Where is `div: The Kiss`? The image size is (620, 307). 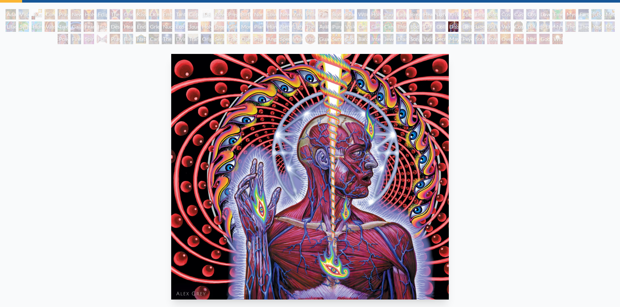
div: The Kiss is located at coordinates (115, 14).